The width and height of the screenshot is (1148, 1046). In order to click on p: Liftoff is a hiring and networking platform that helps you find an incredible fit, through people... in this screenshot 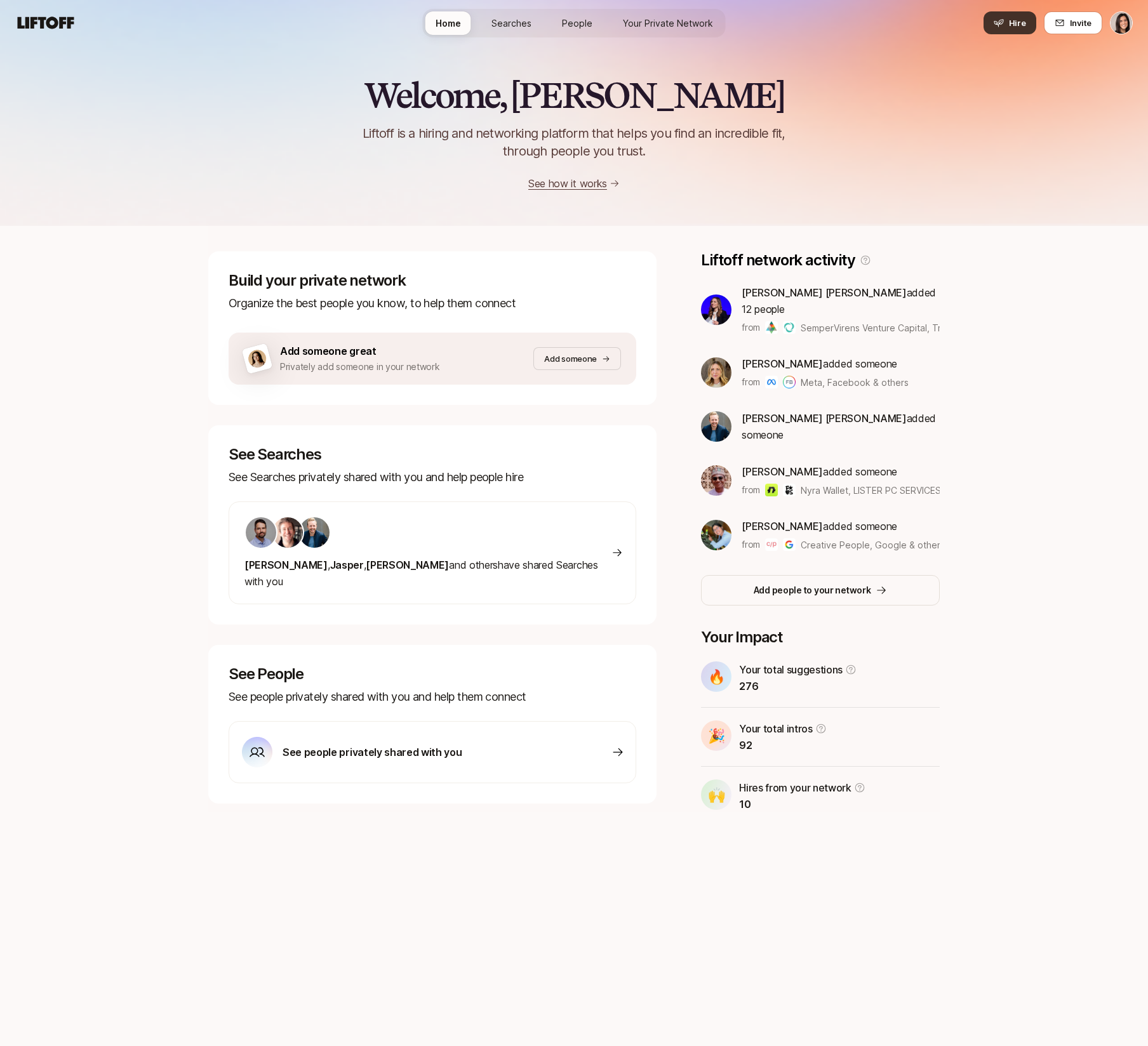, I will do `click(574, 142)`.